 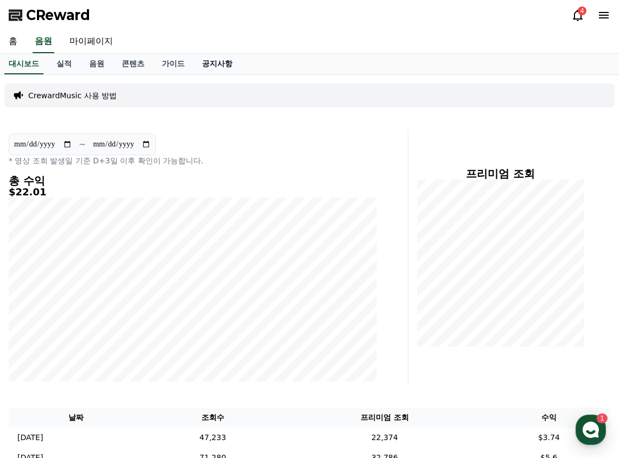 I want to click on a: CrewardMusic 사용 방법, so click(x=72, y=96).